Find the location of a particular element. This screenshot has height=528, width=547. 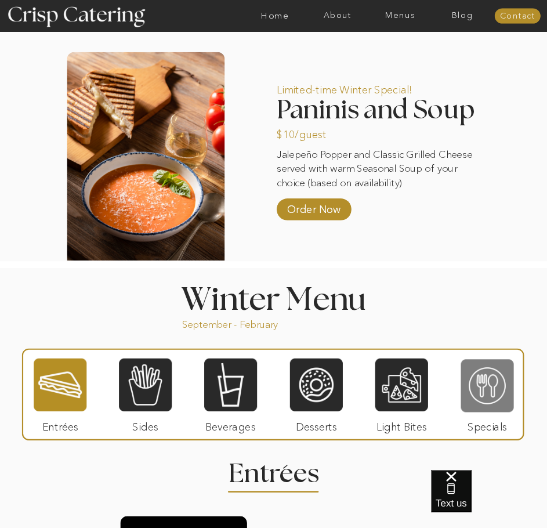

p: Beverages is located at coordinates (230, 424).